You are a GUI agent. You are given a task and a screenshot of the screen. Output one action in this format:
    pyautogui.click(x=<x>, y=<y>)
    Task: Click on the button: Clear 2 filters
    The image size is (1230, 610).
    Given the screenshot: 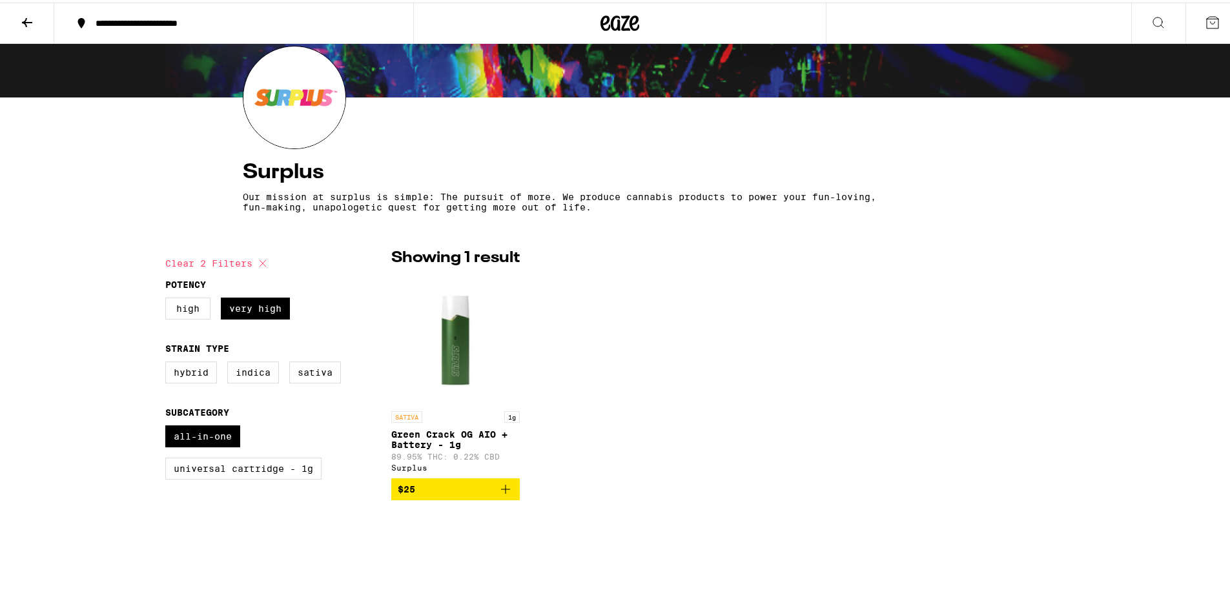 What is the action you would take?
    pyautogui.click(x=218, y=261)
    